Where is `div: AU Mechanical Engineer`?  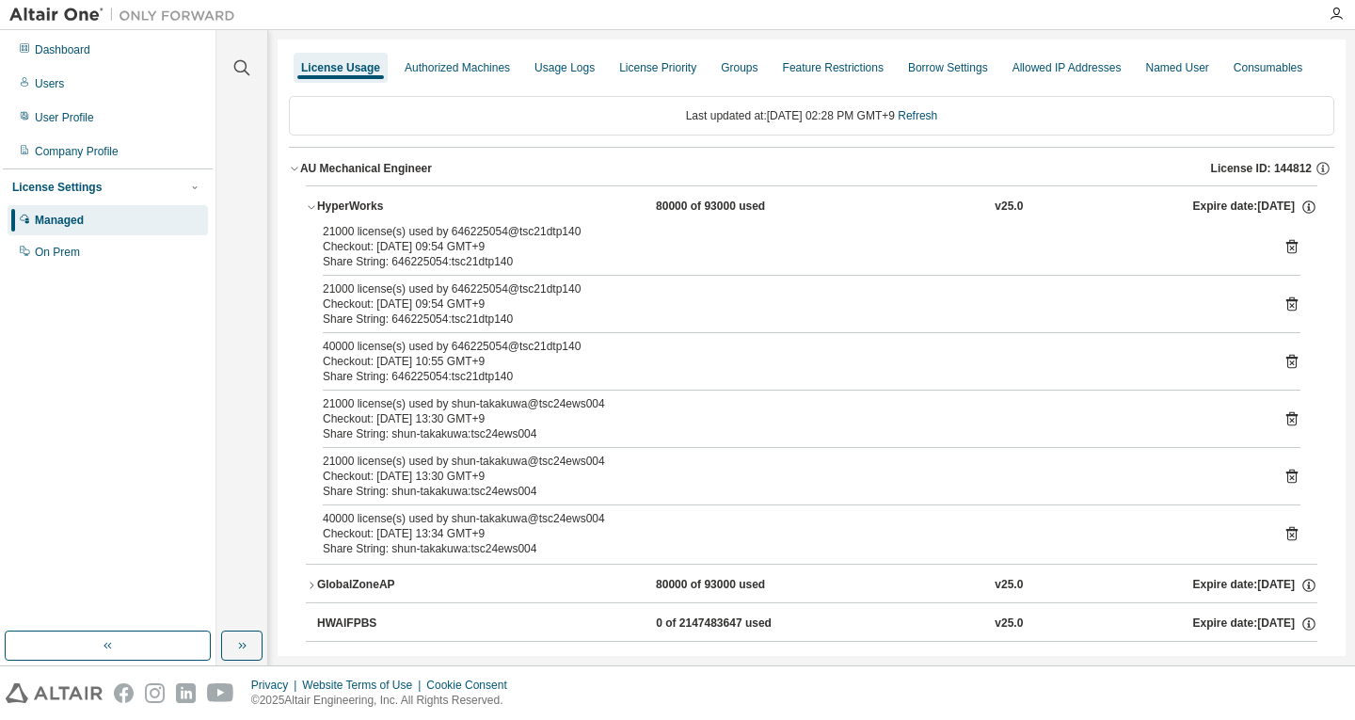
div: AU Mechanical Engineer is located at coordinates (366, 168).